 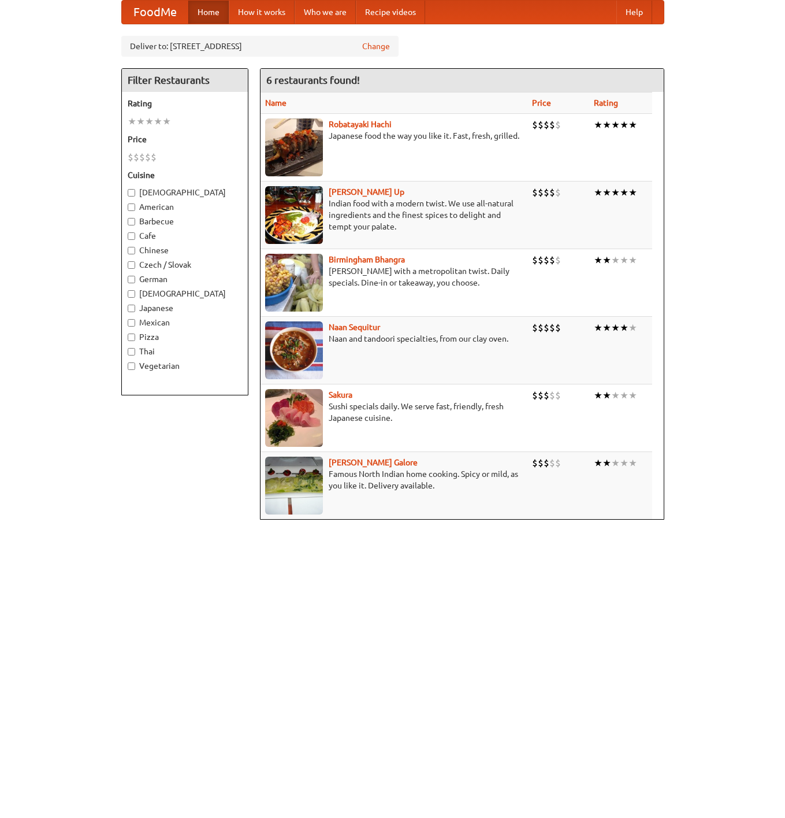 What do you see at coordinates (276, 103) in the screenshot?
I see `a: Name` at bounding box center [276, 103].